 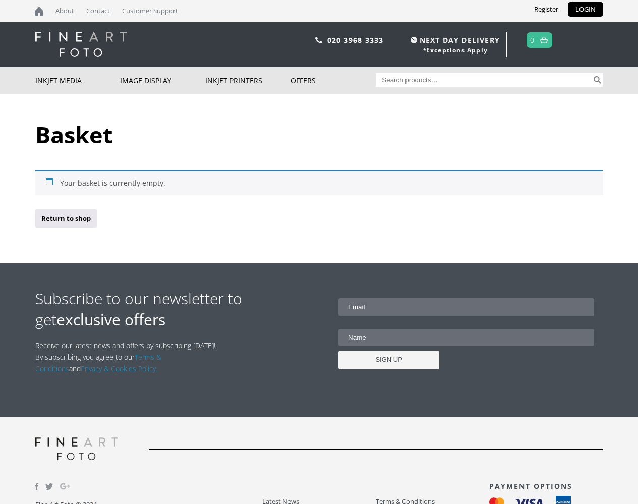 I want to click on a: Offers, so click(x=333, y=80).